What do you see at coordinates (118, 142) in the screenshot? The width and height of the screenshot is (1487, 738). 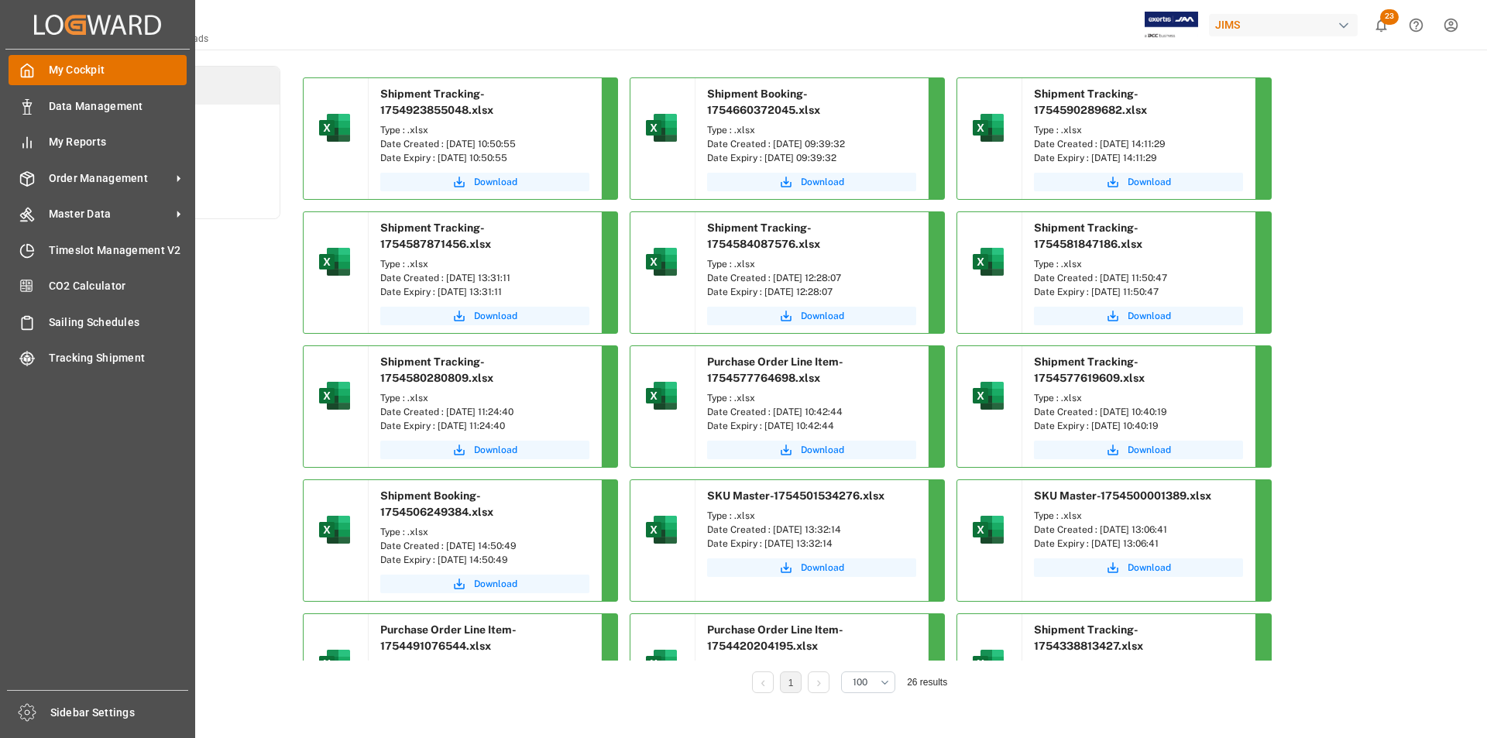 I see `span: My Reports` at bounding box center [118, 142].